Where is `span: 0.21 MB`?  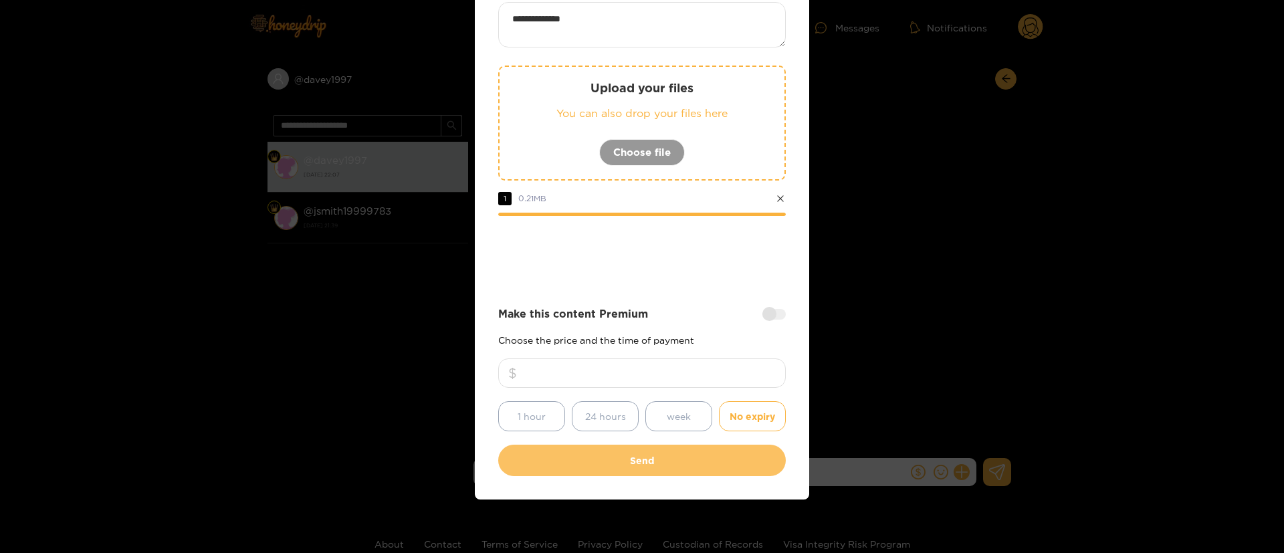 span: 0.21 MB is located at coordinates (532, 198).